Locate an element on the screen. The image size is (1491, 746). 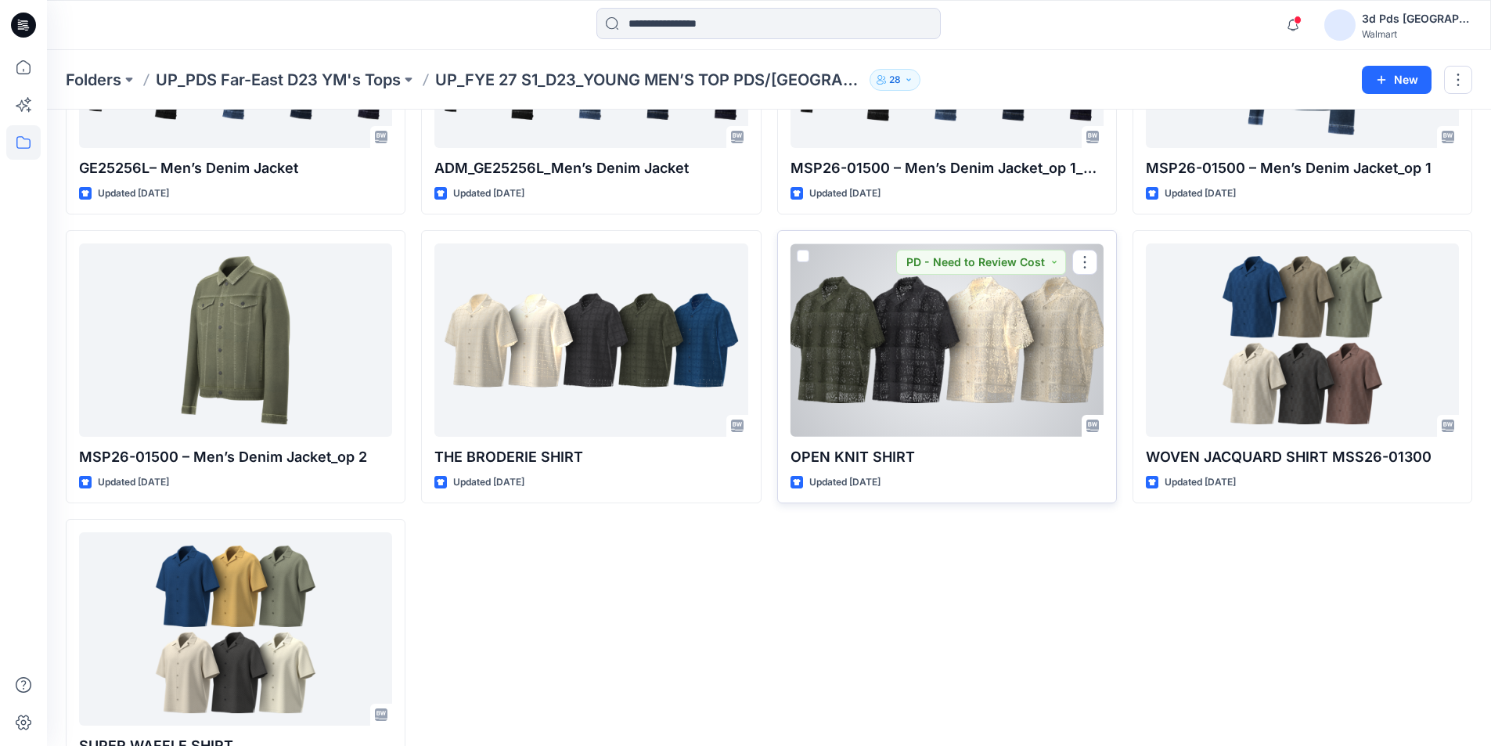
a: WOVEN JACQUARD SHIRT MSS26-01300 is located at coordinates (1302, 340).